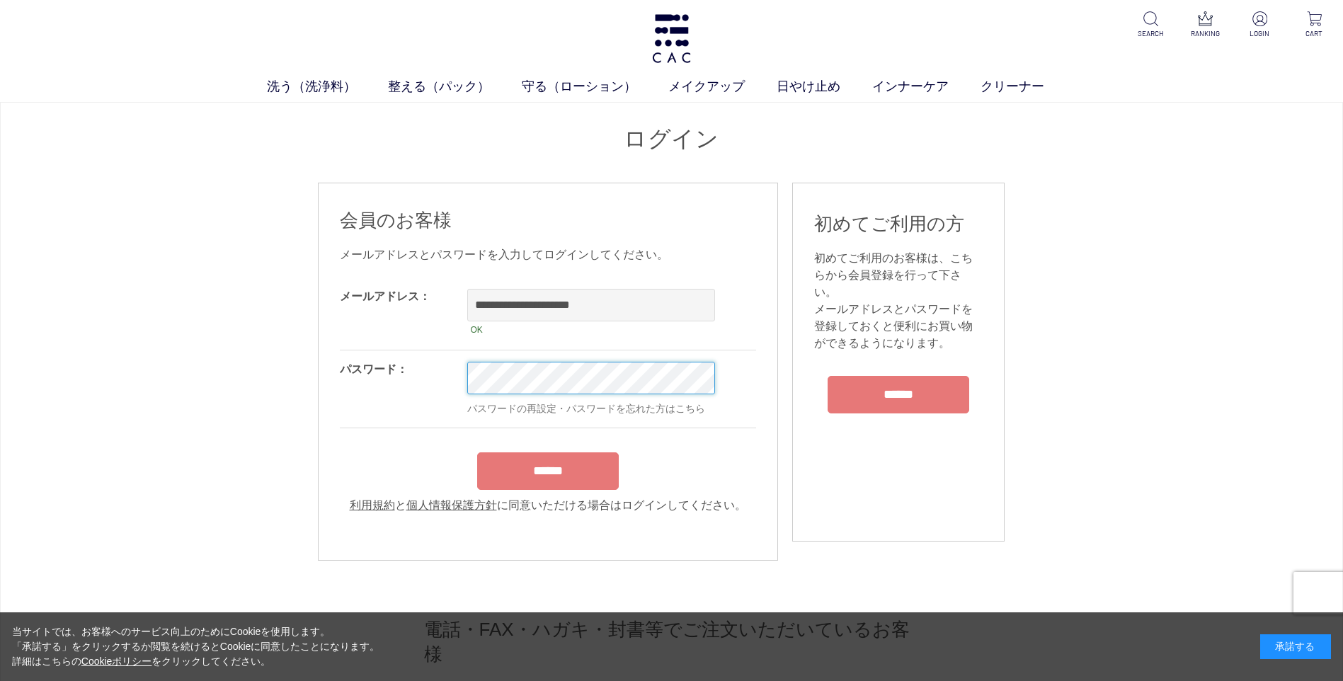 This screenshot has width=1343, height=681. I want to click on a: 利用規約, so click(372, 505).